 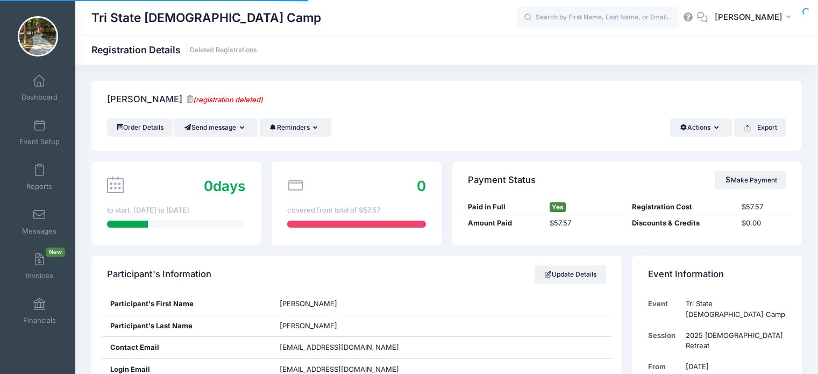 What do you see at coordinates (39, 132) in the screenshot?
I see `a: Event Setup` at bounding box center [39, 132].